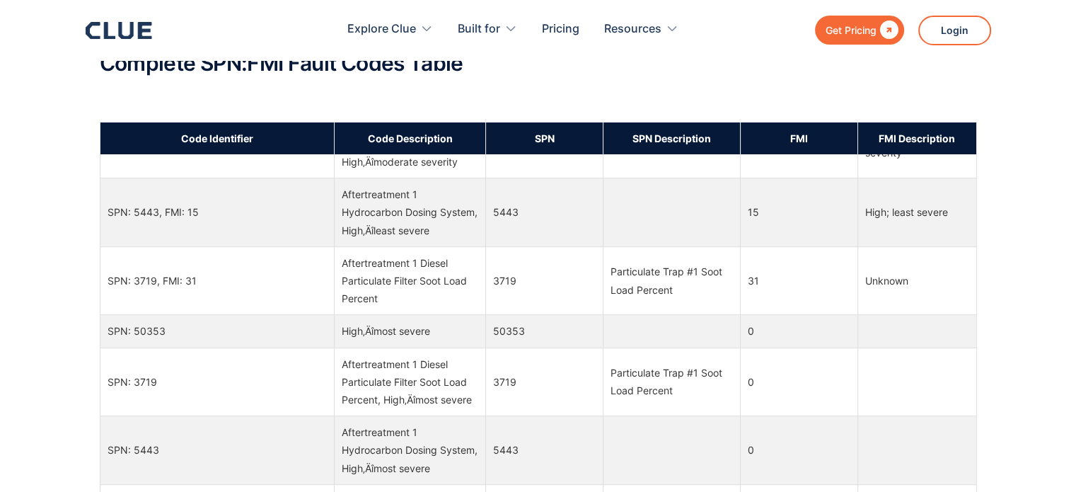  What do you see at coordinates (409, 330) in the screenshot?
I see `div: High‚Äîmost severe` at bounding box center [409, 330].